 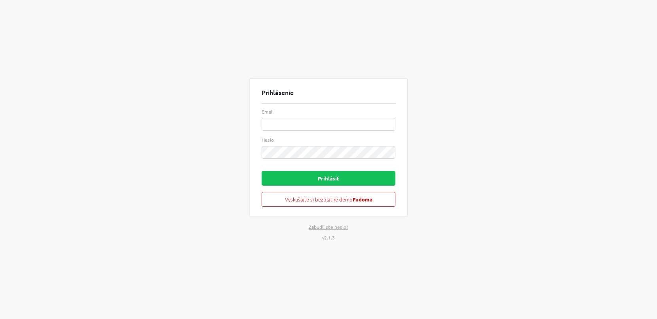 I want to click on strong: Fudoma, so click(x=362, y=199).